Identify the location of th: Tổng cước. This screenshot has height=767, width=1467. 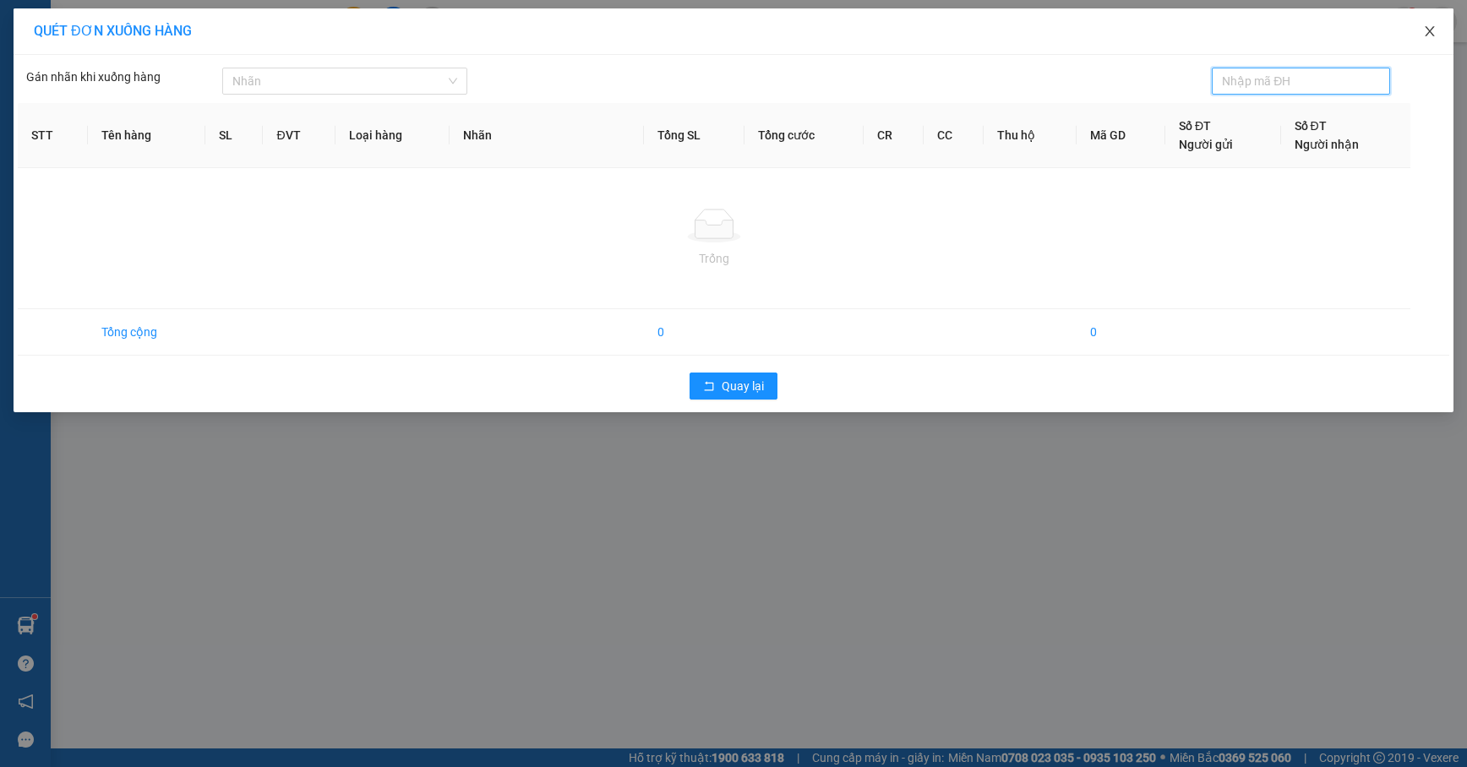
(804, 135).